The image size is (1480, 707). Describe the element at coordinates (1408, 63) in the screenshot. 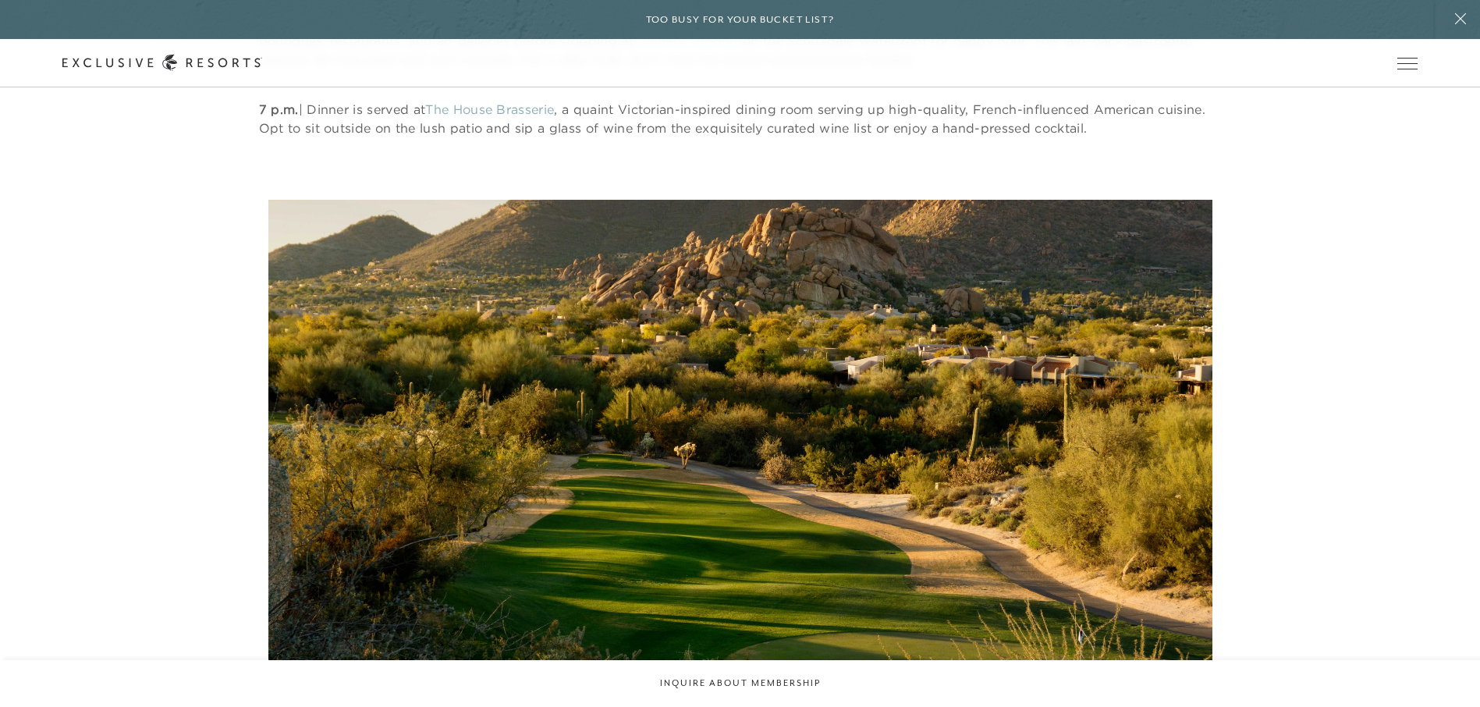

I see `button: Open navigation` at that location.